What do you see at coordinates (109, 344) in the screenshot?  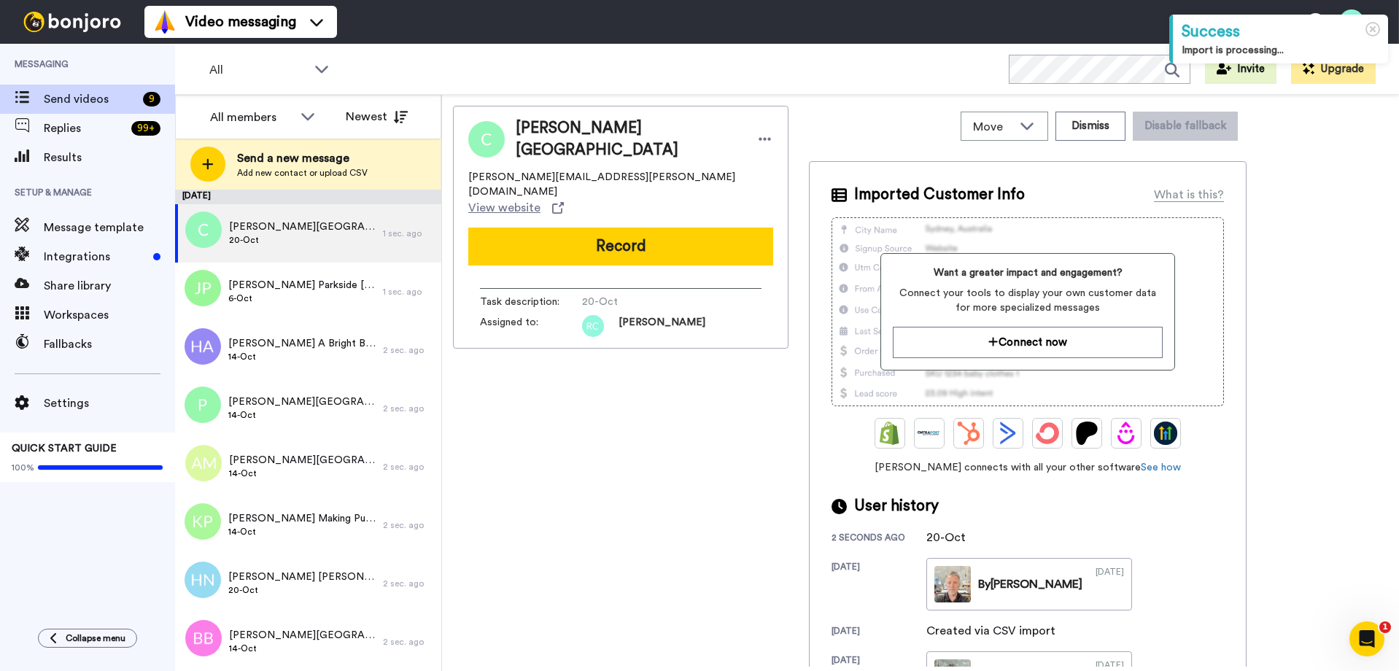 I see `span: Fallbacks` at bounding box center [109, 344].